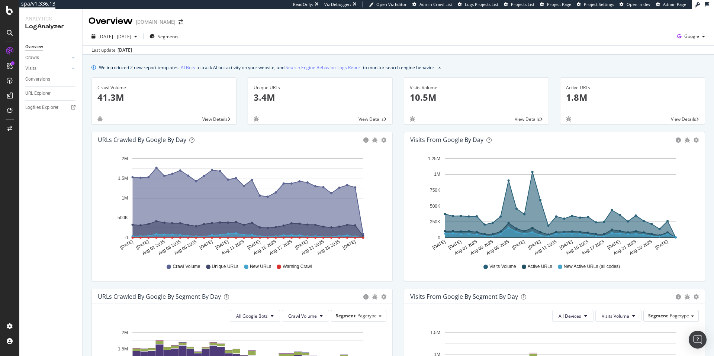 This screenshot has width=714, height=356. What do you see at coordinates (123, 218) in the screenshot?
I see `text: 500K` at bounding box center [123, 218].